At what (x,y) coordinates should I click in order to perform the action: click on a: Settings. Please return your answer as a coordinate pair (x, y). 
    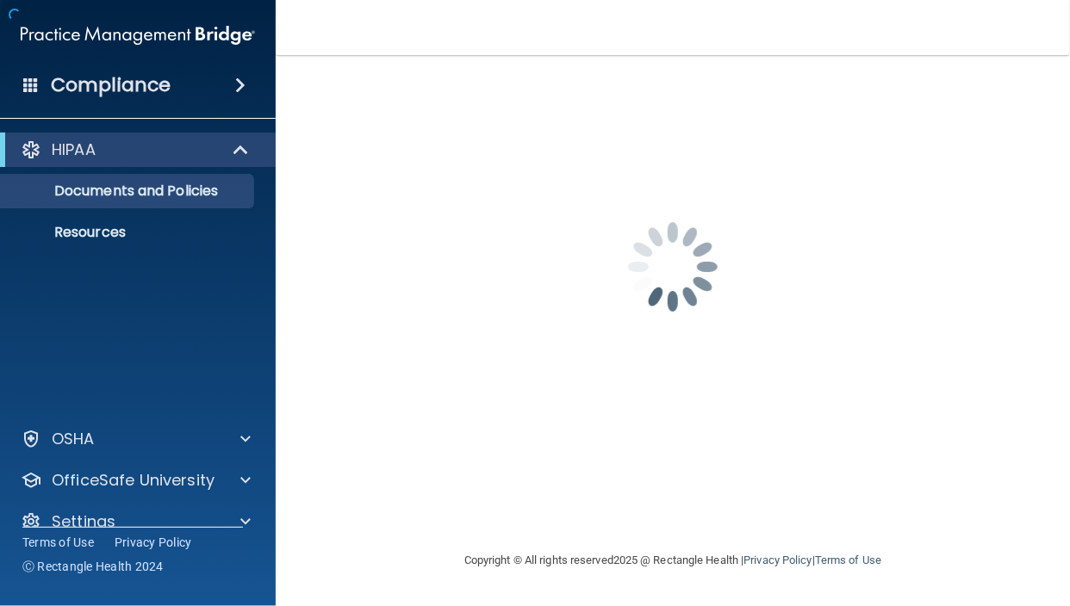
    Looking at the image, I should click on (135, 522).